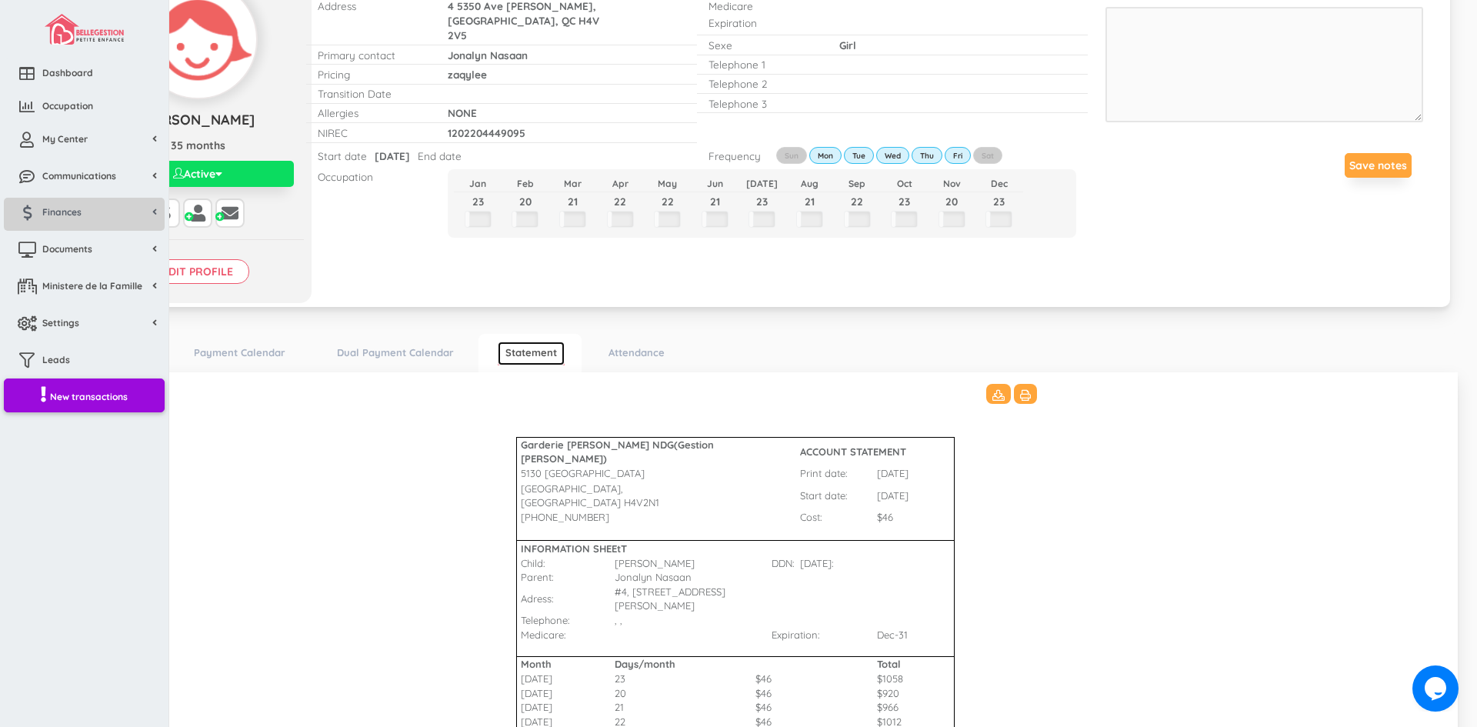  Describe the element at coordinates (486, 132) in the screenshot. I see `span: 1202204449095` at that location.